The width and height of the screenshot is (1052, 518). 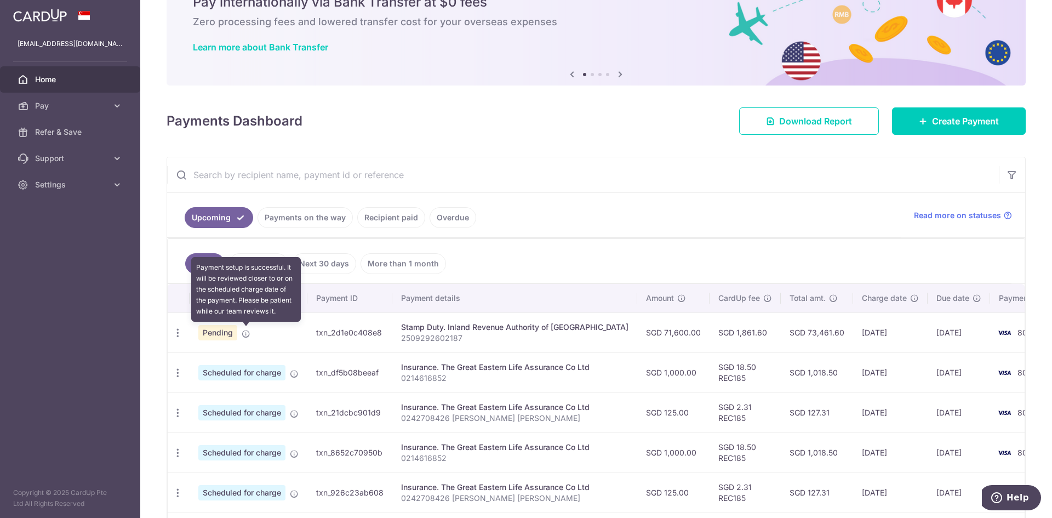 I want to click on td: txn_df5b08beeaf, so click(x=350, y=372).